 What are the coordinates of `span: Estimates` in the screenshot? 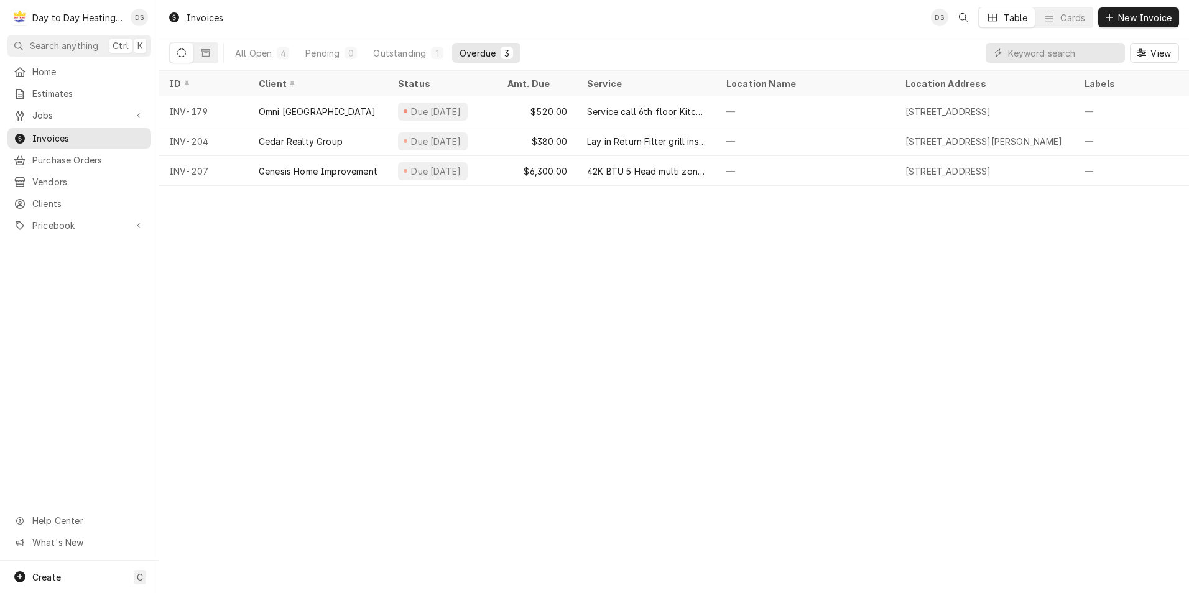 It's located at (88, 93).